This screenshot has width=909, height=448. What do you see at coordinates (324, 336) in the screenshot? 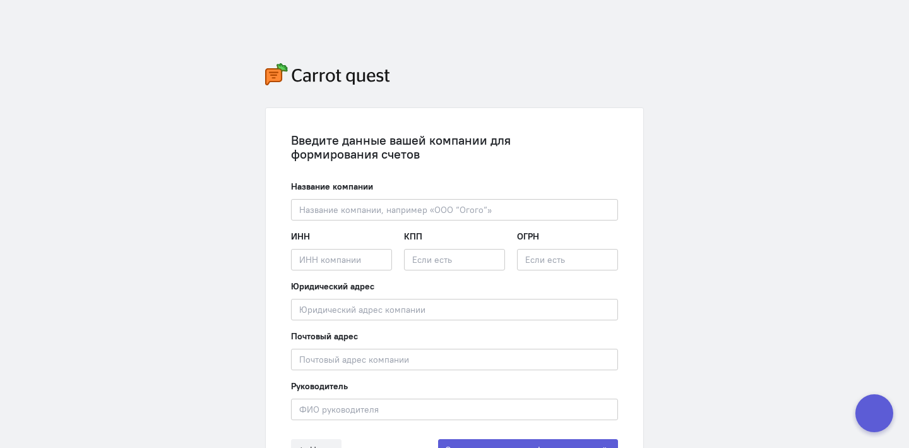
I see `label: Почтовый адрес` at bounding box center [324, 336].